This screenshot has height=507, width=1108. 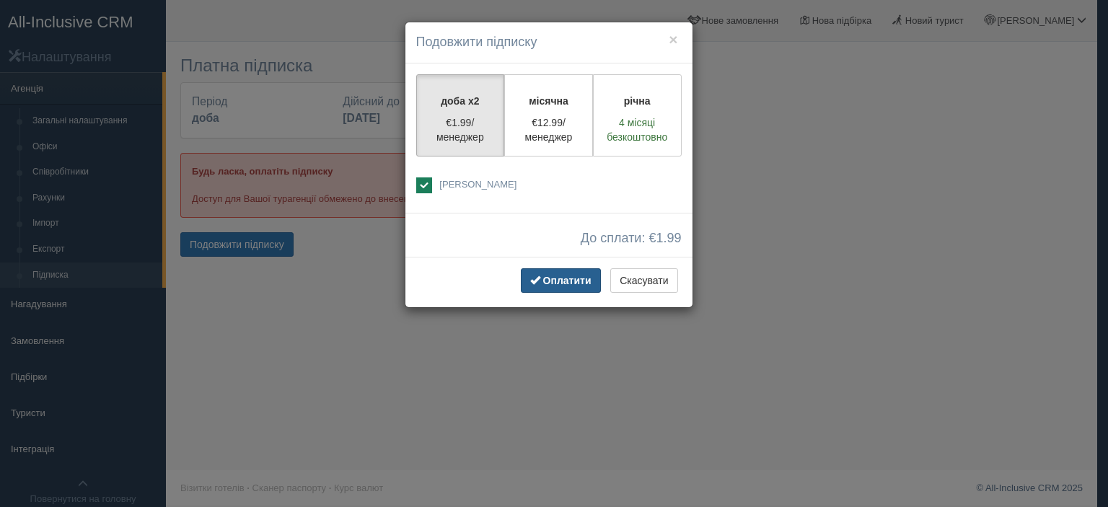 What do you see at coordinates (460, 130) in the screenshot?
I see `p: €1.99/менеджер` at bounding box center [460, 130].